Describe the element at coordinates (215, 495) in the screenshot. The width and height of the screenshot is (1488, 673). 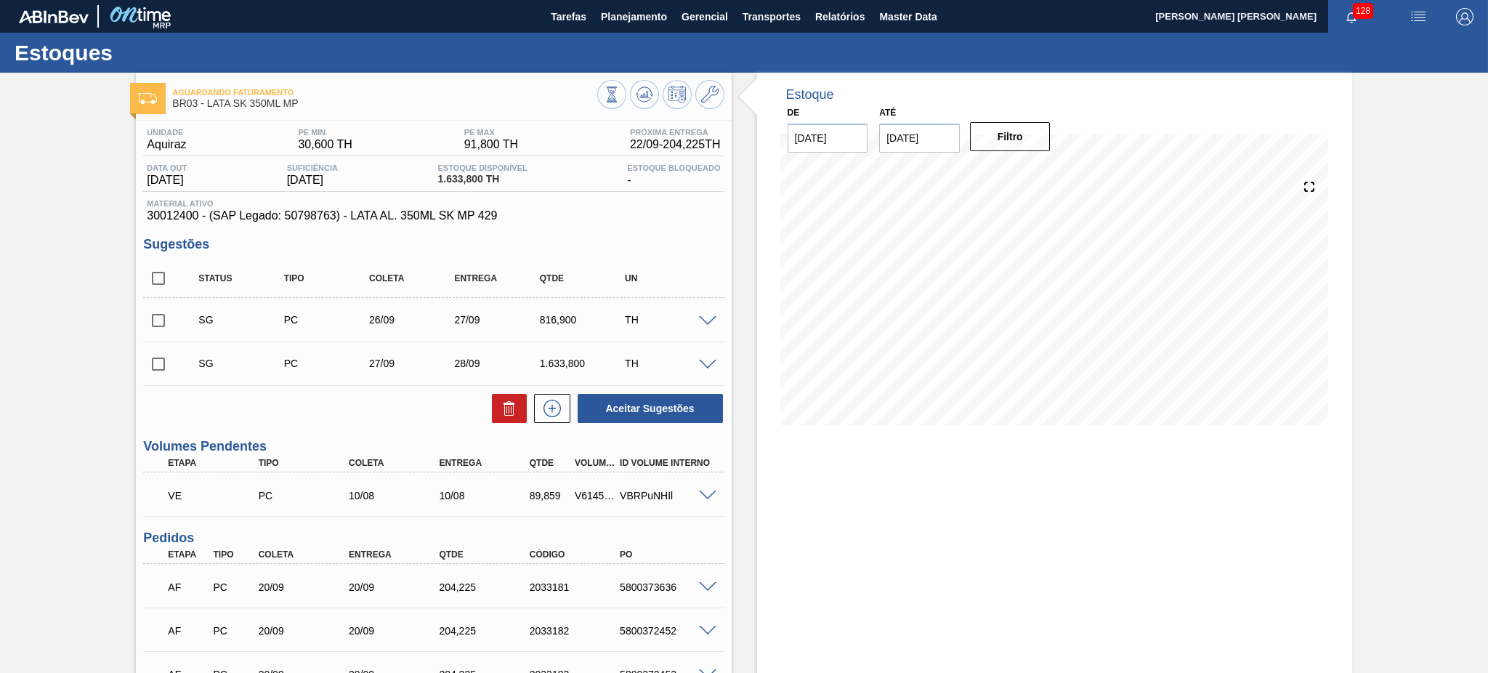
I see `div: Volume Enviado para Transporte` at that location.